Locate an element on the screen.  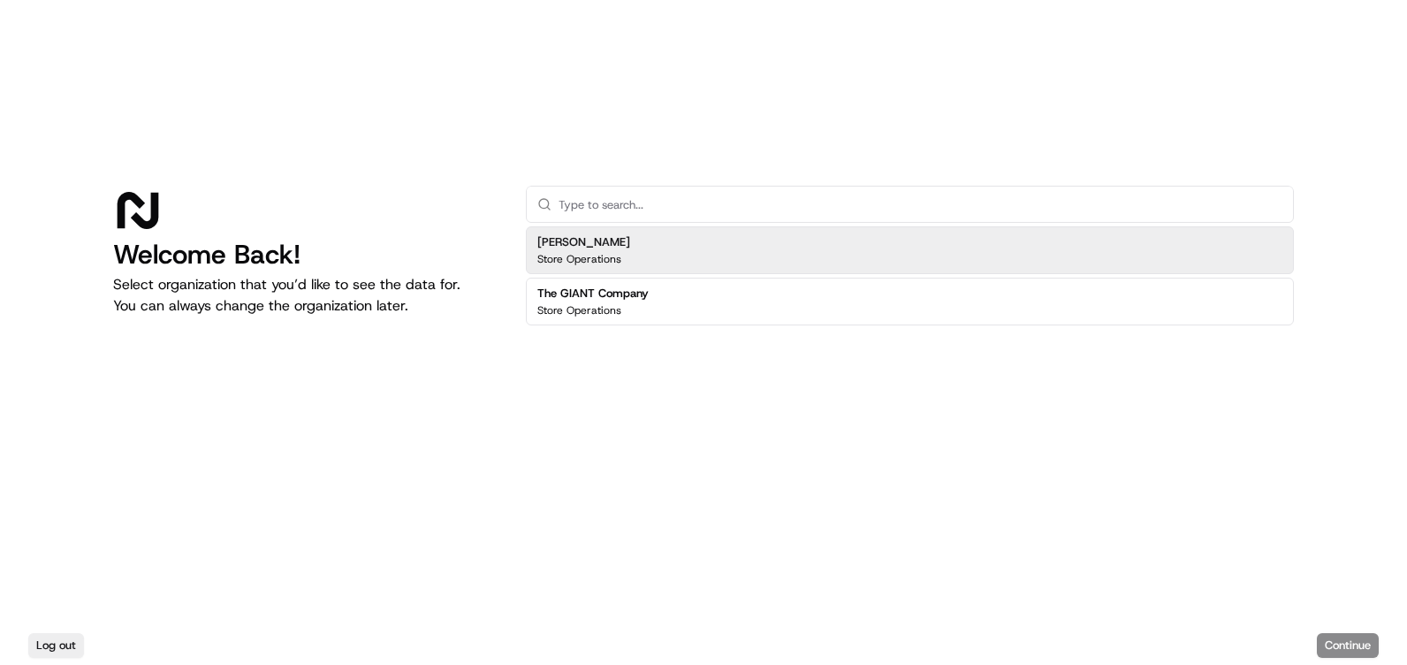
h2: The GIANT Company is located at coordinates (593, 293).